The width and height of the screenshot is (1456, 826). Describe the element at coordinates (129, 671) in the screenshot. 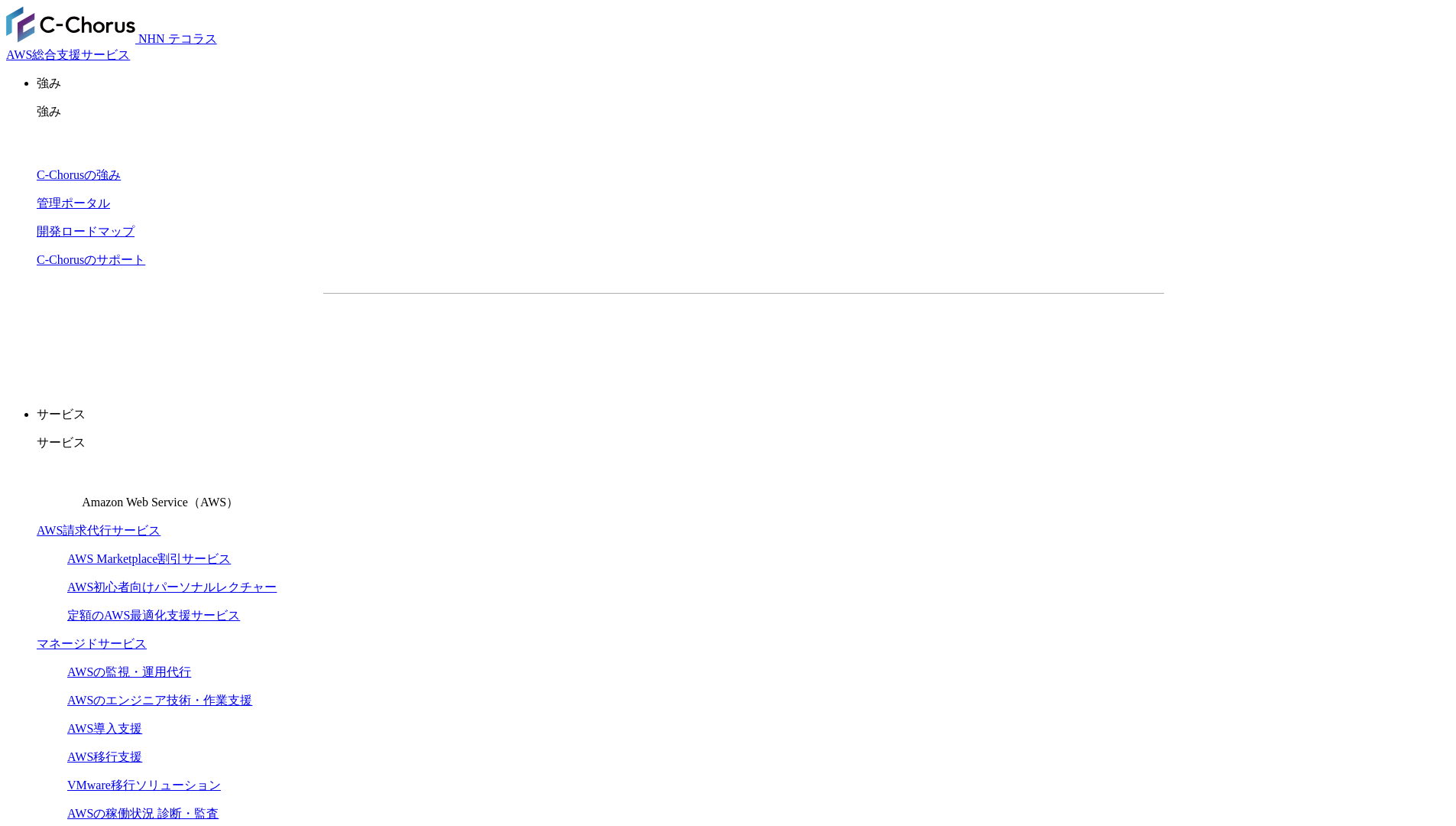

I see `a: AWSの監視・運用代行` at that location.